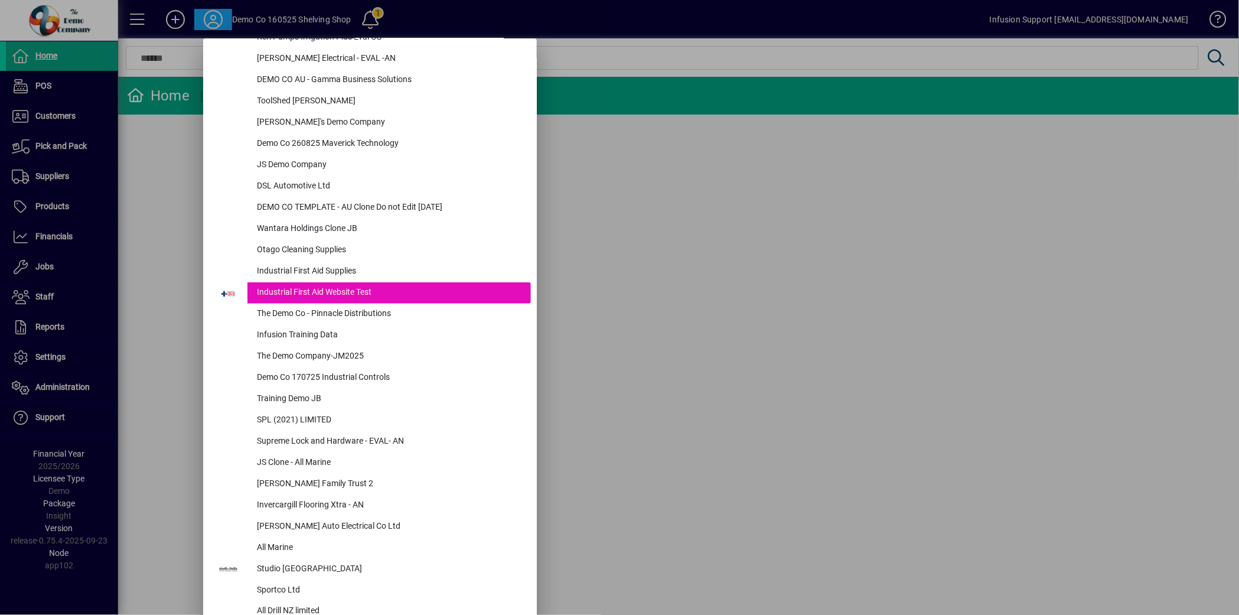 This screenshot has width=1239, height=615. Describe the element at coordinates (389, 421) in the screenshot. I see `div: SPL (2021) LIMITED` at that location.